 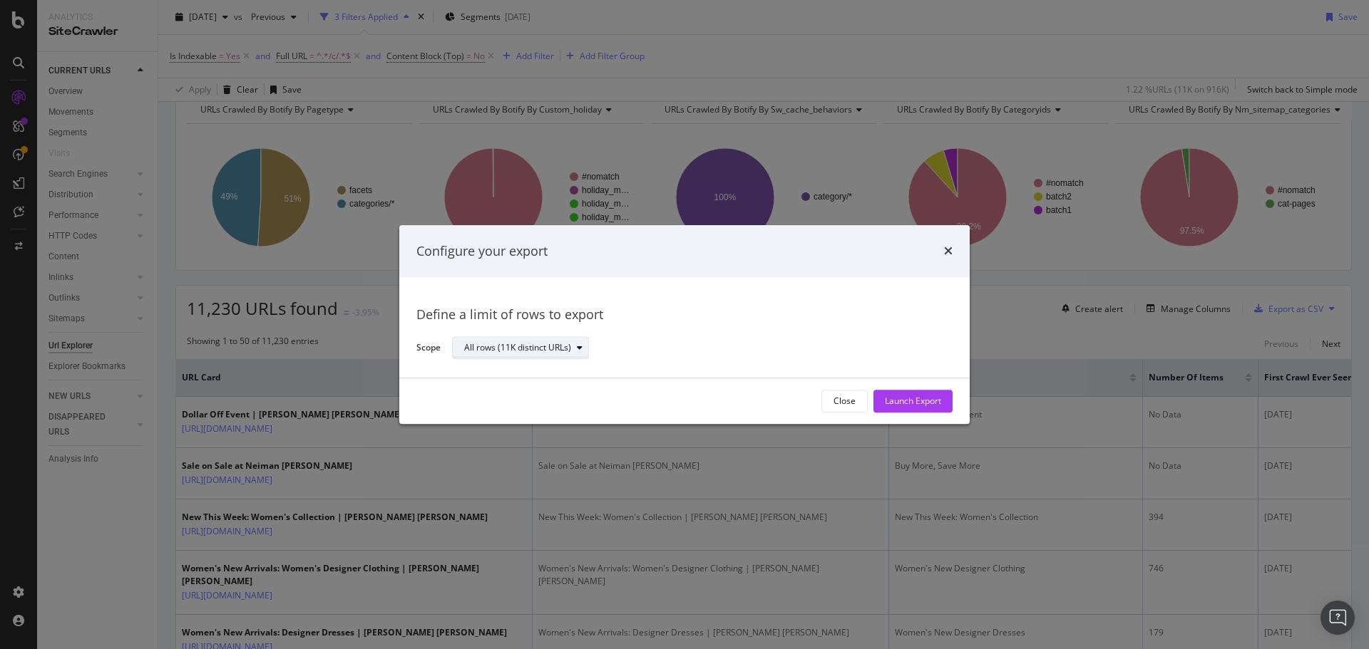 What do you see at coordinates (684, 324) in the screenshot?
I see `div: modal` at bounding box center [684, 324].